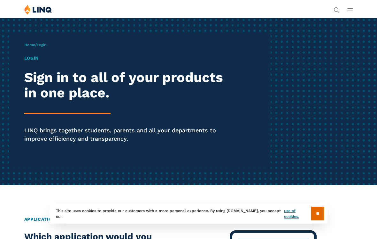 This screenshot has height=239, width=377. What do you see at coordinates (350, 10) in the screenshot?
I see `button: Open Main Menu` at bounding box center [350, 10].